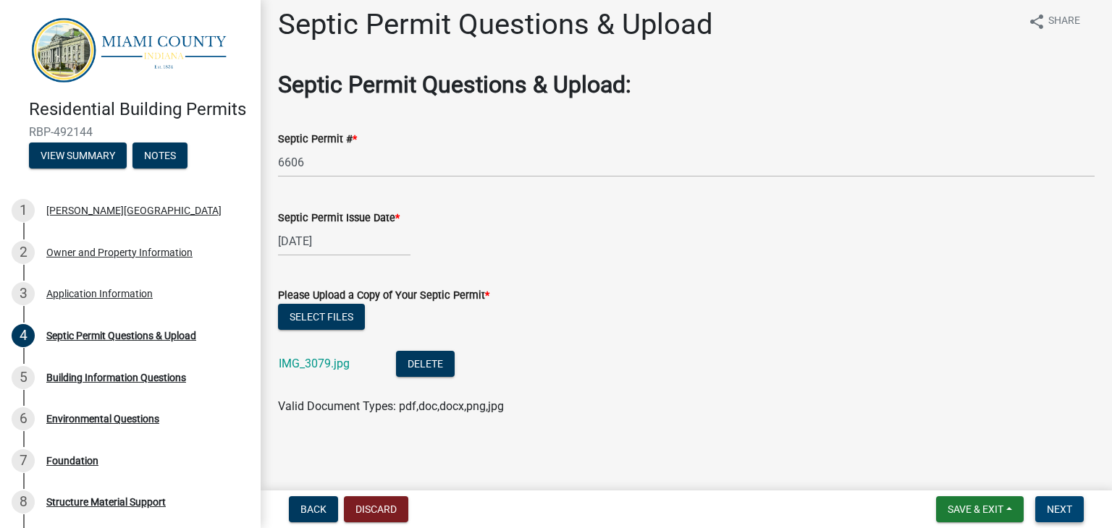  Describe the element at coordinates (425, 364) in the screenshot. I see `button: Delete` at that location.